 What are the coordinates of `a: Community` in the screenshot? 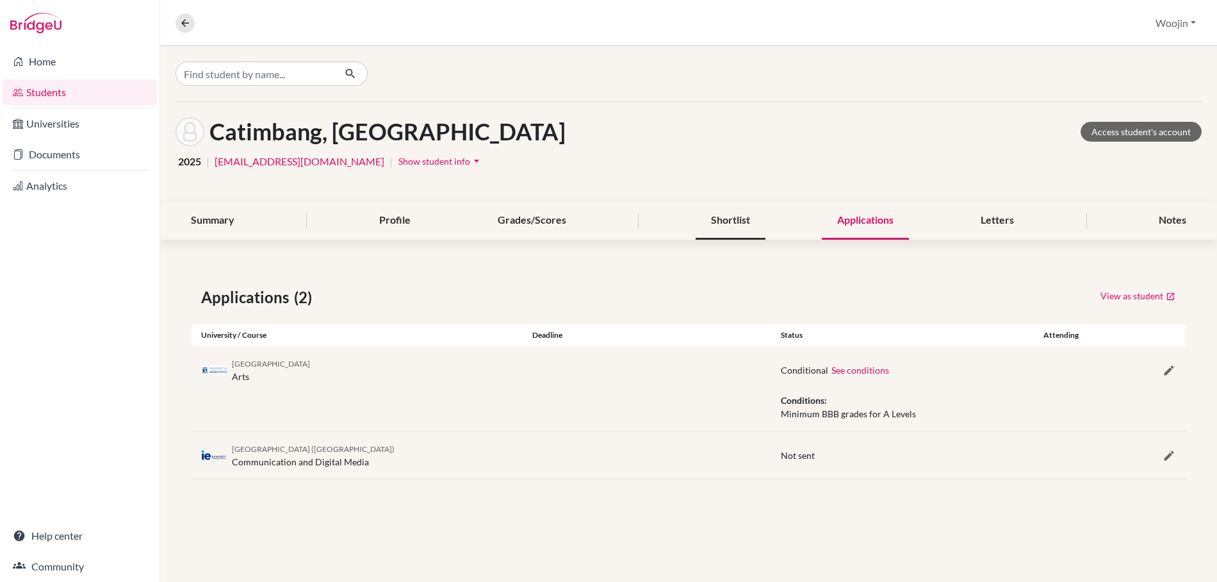 It's located at (79, 566).